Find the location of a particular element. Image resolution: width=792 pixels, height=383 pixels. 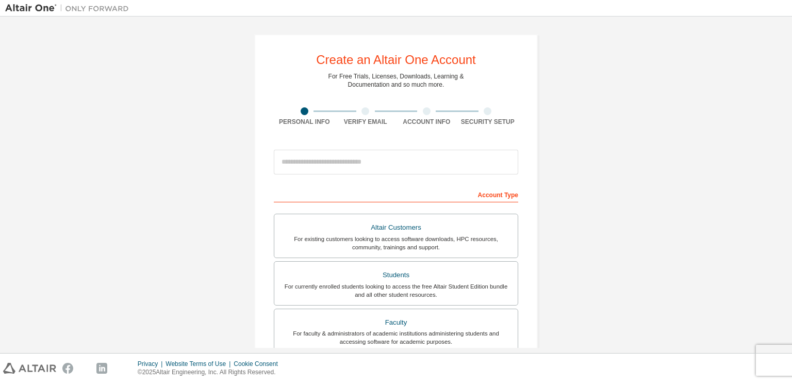

div: Privacy is located at coordinates (152, 363).